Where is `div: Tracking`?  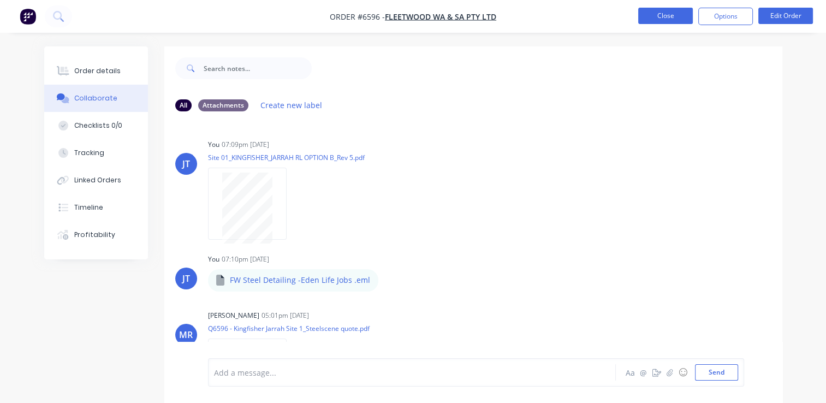 div: Tracking is located at coordinates (89, 153).